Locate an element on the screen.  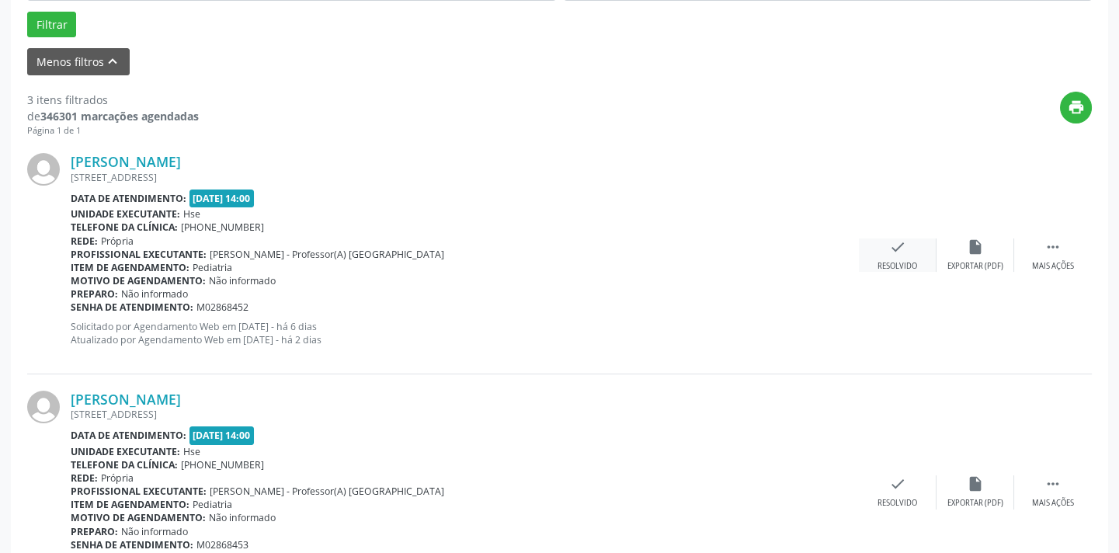
i: print is located at coordinates (1076, 107).